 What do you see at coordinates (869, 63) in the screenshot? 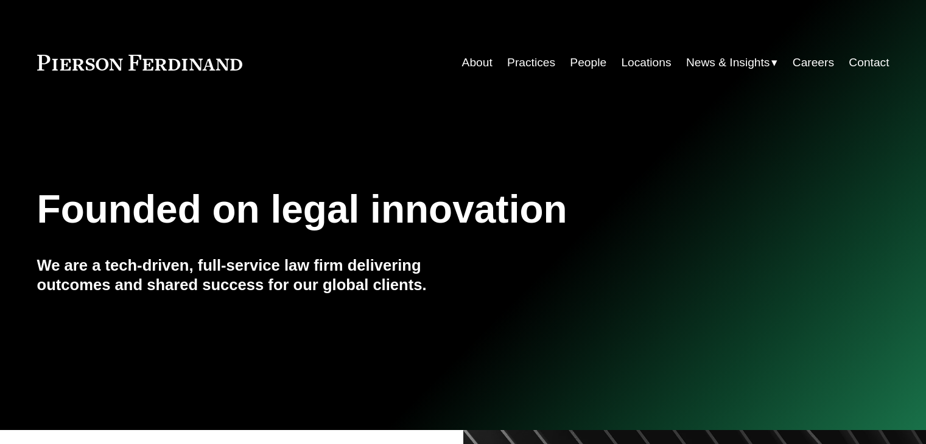
I see `a: Contact` at bounding box center [869, 63].